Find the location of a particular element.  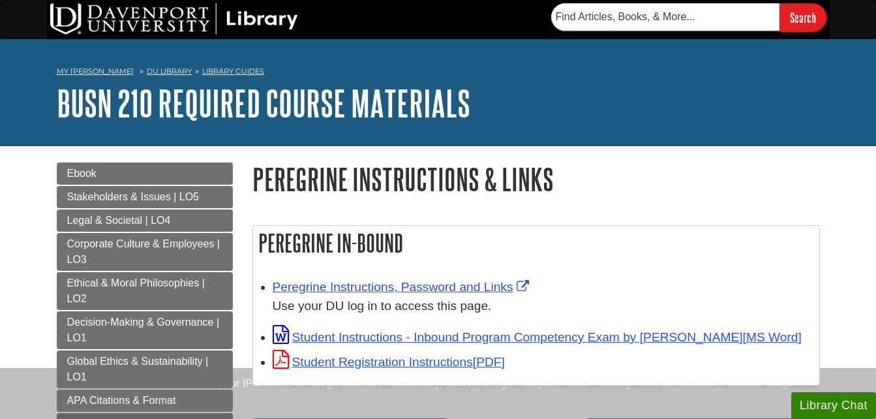

h1: Peregrine Instructions & Links is located at coordinates (536, 179).